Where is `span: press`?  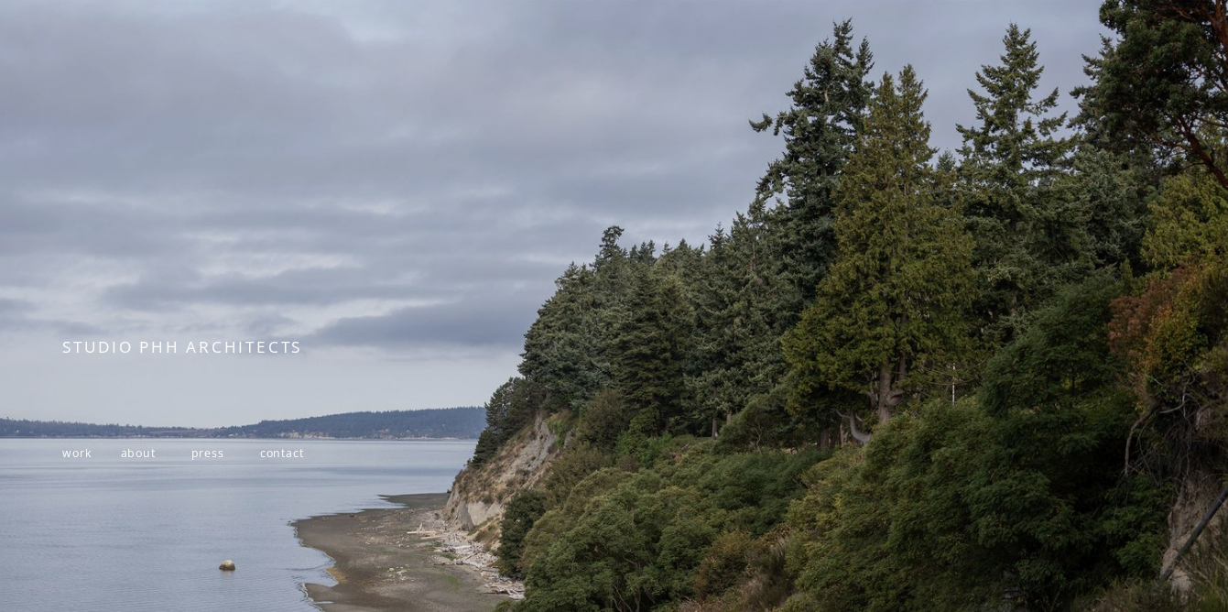
span: press is located at coordinates (208, 452).